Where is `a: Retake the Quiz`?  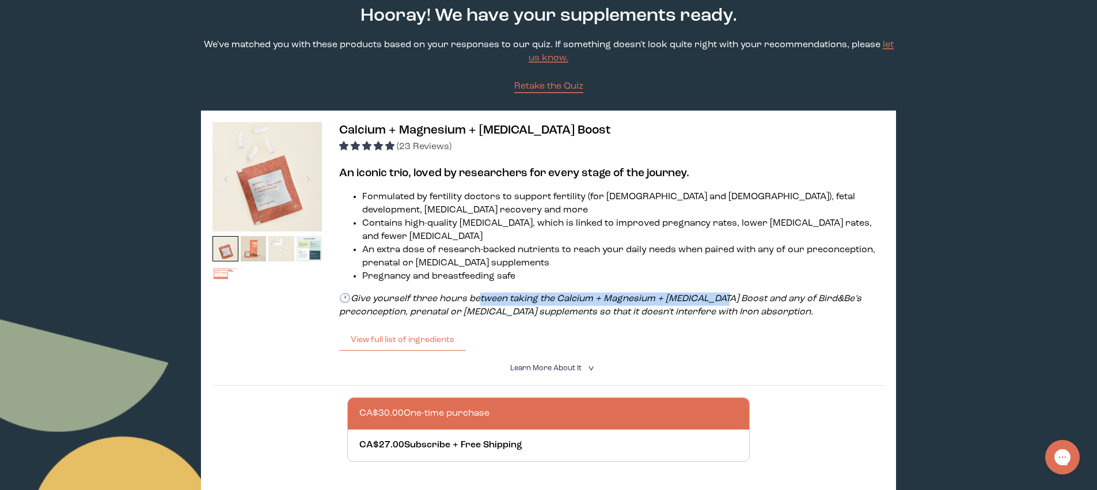 a: Retake the Quiz is located at coordinates (549, 86).